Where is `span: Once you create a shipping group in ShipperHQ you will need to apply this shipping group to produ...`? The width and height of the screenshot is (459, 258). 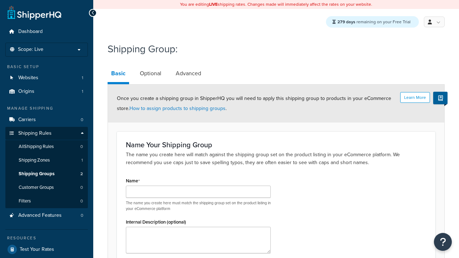
span: Once you create a shipping group in ShipperHQ you will need to apply this shipping group to produ... is located at coordinates (254, 103).